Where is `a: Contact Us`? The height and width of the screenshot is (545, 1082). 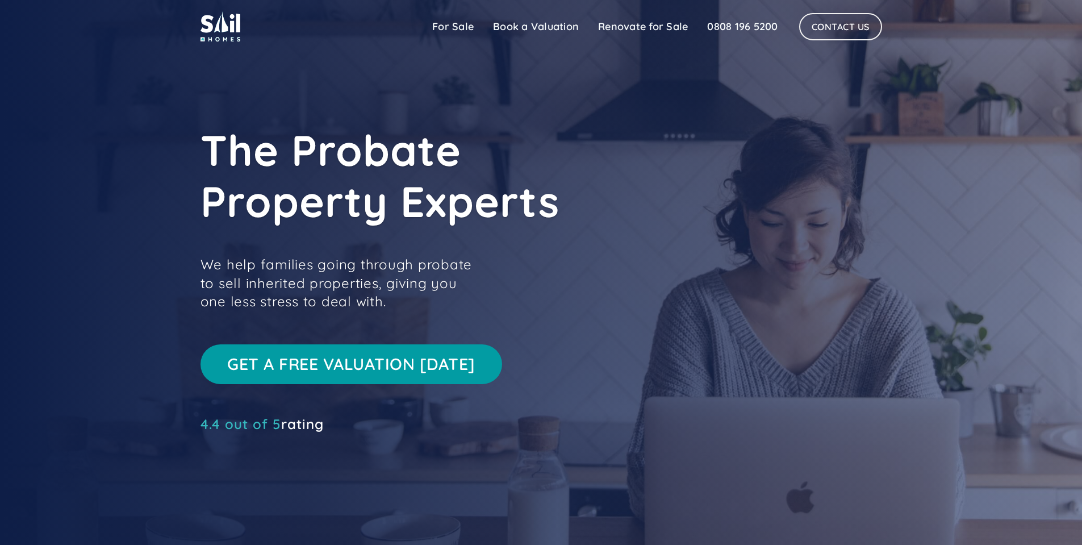
a: Contact Us is located at coordinates (841, 27).